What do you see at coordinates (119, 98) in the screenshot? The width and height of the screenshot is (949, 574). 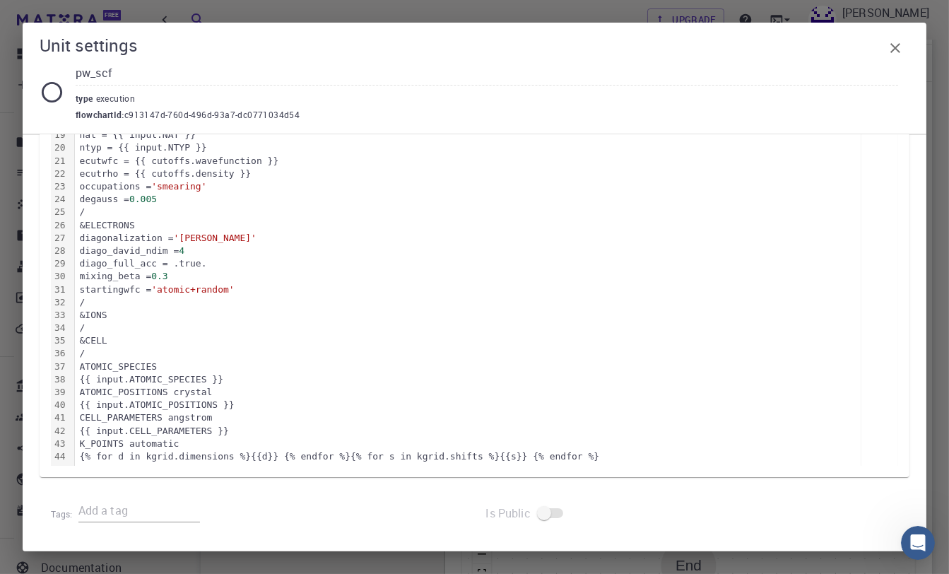 I see `span: execution` at bounding box center [119, 98].